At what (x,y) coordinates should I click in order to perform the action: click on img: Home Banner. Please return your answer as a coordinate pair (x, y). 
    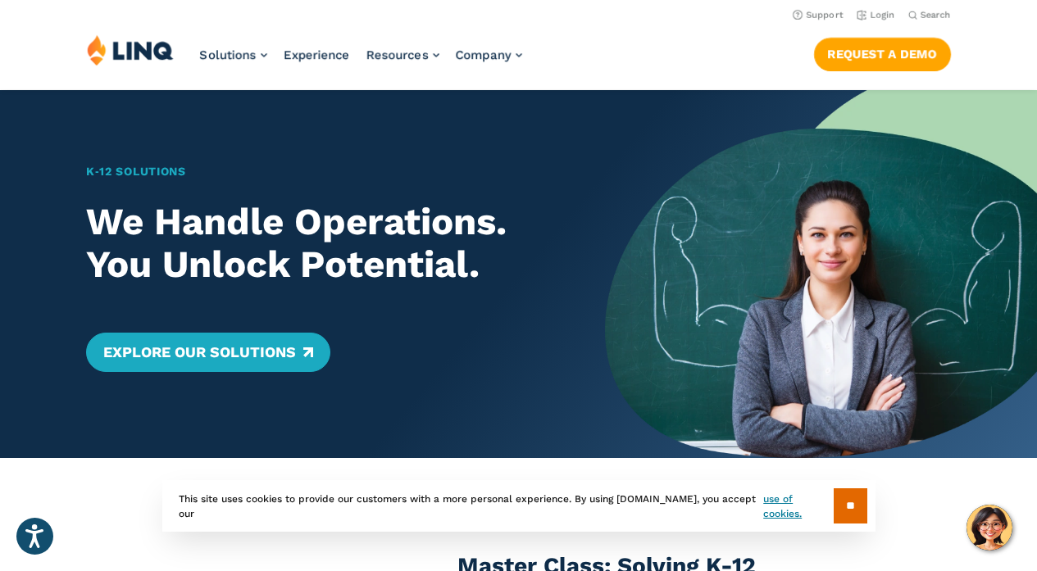
    Looking at the image, I should click on (820, 274).